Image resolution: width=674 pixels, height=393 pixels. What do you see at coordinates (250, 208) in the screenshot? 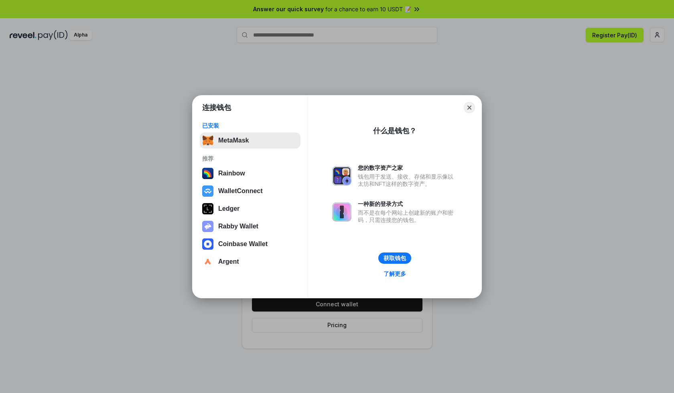
I see `button: Ledger` at bounding box center [250, 208].